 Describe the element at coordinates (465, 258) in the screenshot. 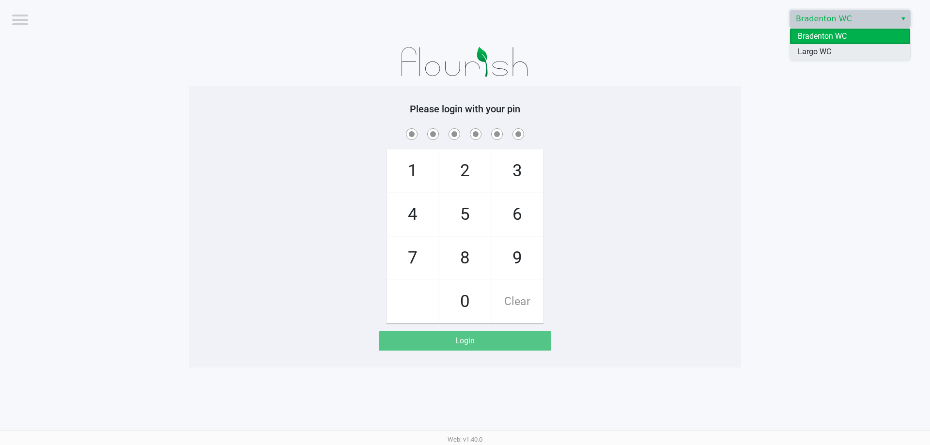

I see `span: 8` at that location.